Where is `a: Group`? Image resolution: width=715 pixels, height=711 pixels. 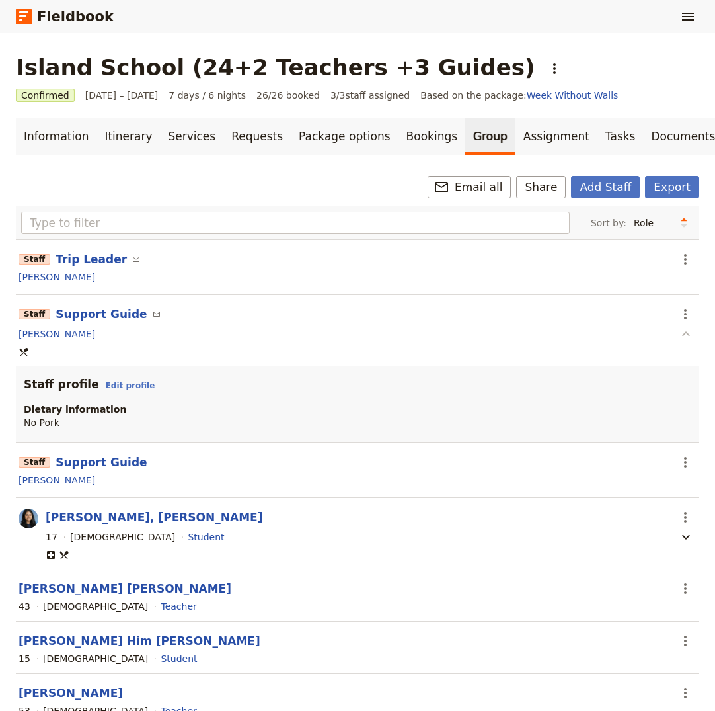 a: Group is located at coordinates (491, 136).